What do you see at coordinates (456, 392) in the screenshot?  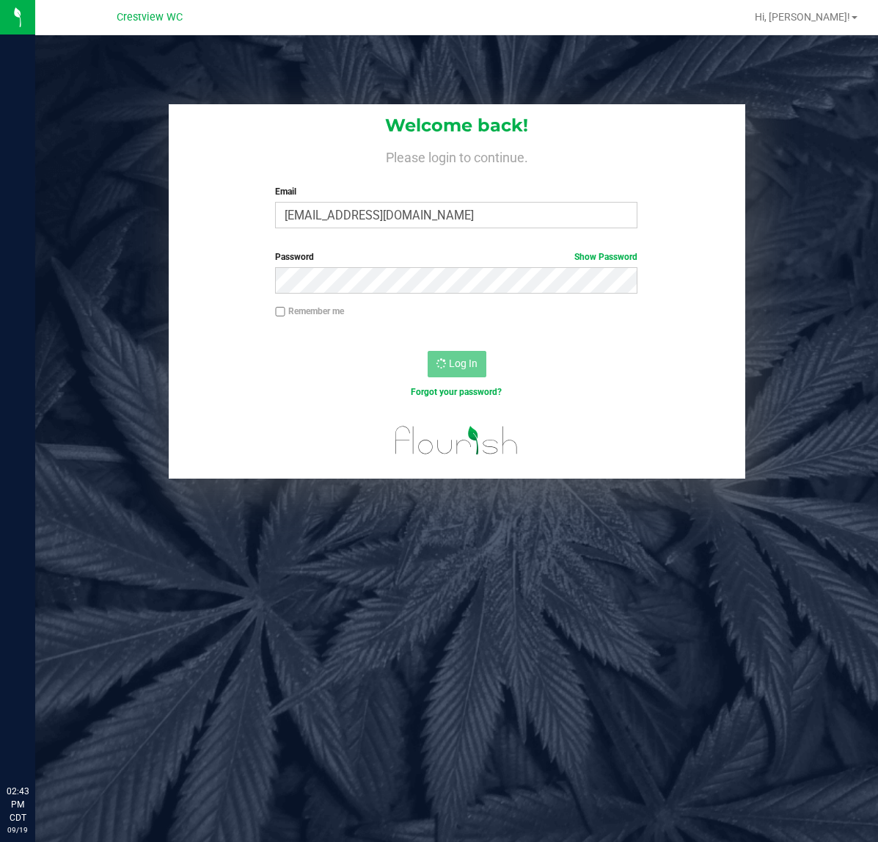 I see `a: Forgot your password?` at bounding box center [456, 392].